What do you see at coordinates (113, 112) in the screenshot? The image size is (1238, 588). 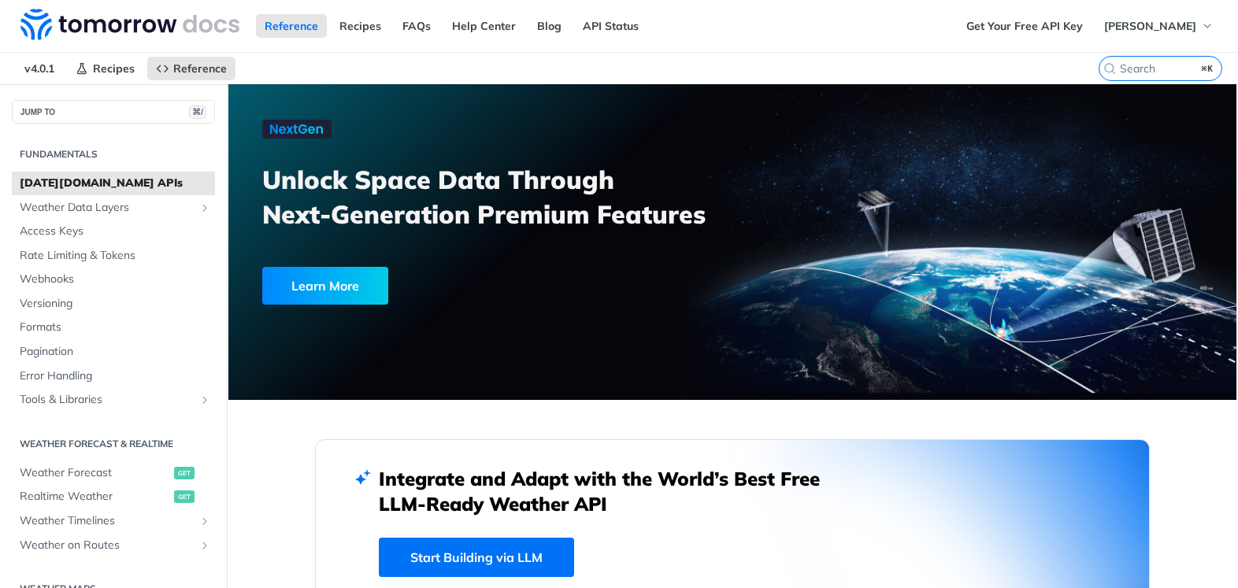 I see `button: JUMP TO⌘/` at bounding box center [113, 112].